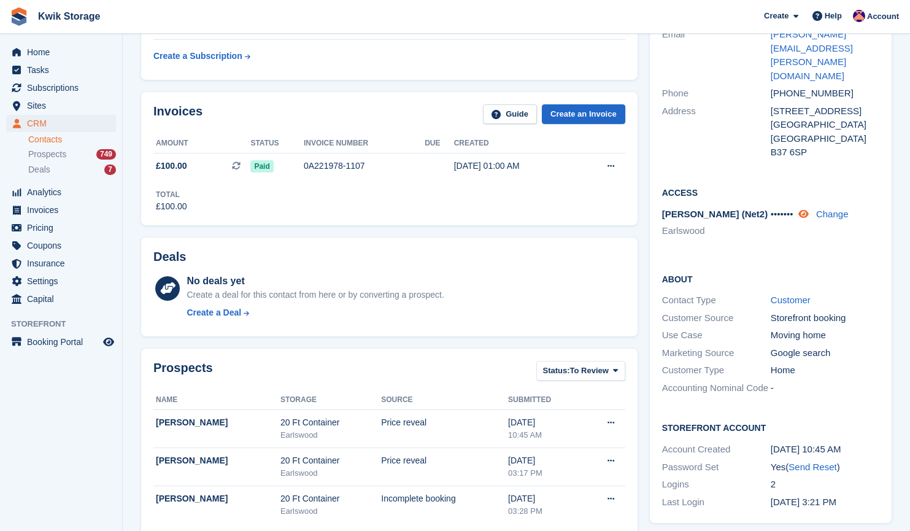  Describe the element at coordinates (315, 281) in the screenshot. I see `div: No deals yet` at that location.